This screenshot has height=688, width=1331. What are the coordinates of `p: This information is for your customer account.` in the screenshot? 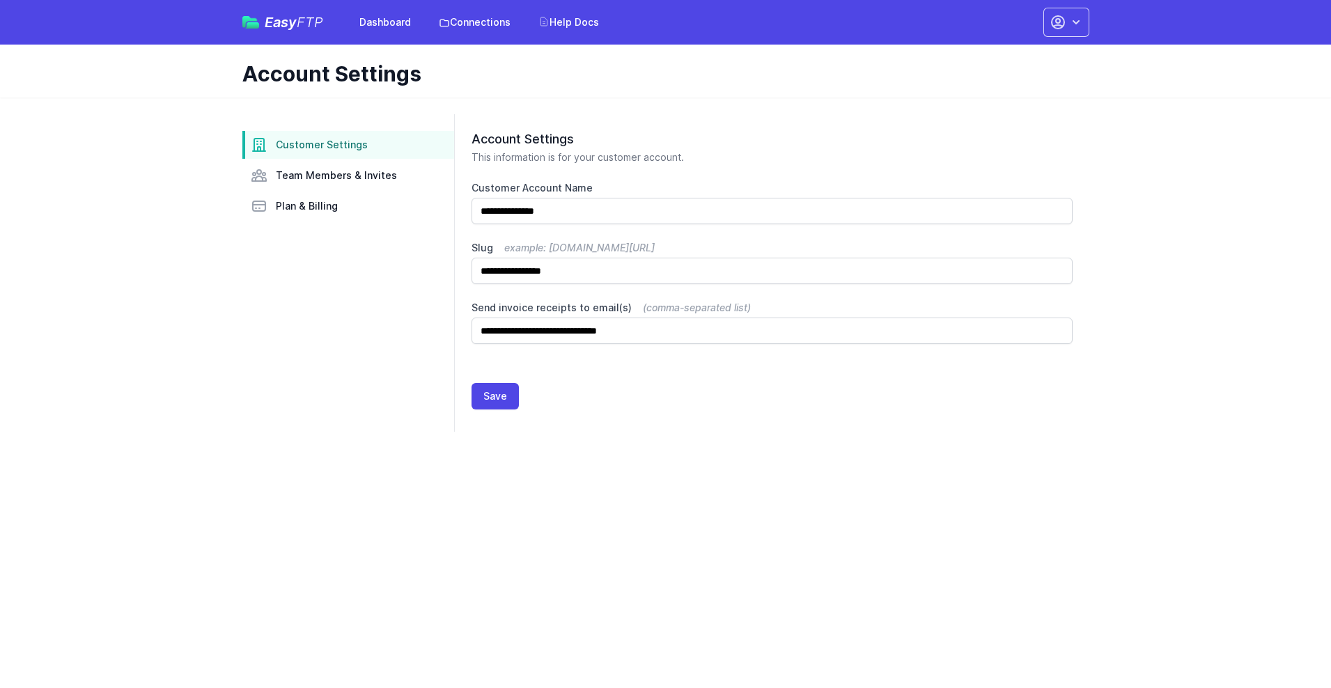 It's located at (772, 157).